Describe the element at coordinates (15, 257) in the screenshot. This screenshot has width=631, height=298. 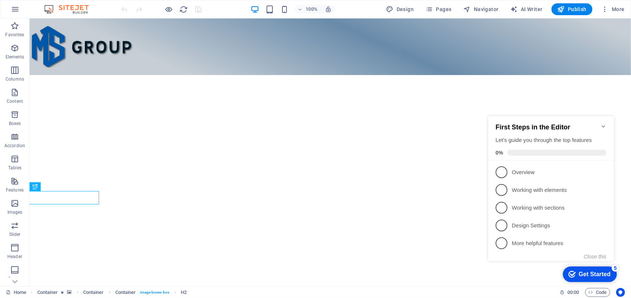
I see `p: Header` at that location.